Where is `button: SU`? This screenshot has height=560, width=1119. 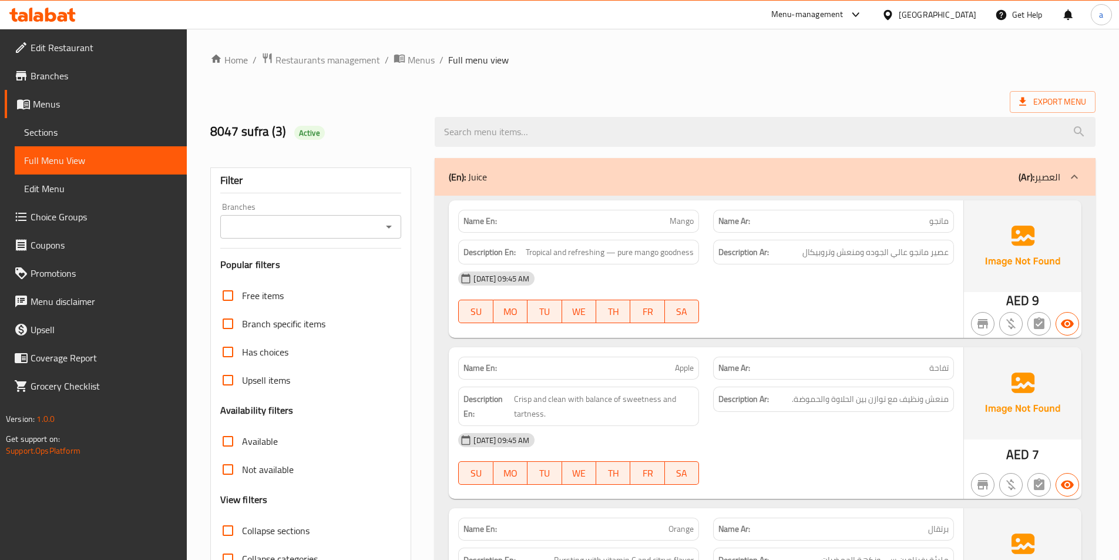 button: SU is located at coordinates (475, 311).